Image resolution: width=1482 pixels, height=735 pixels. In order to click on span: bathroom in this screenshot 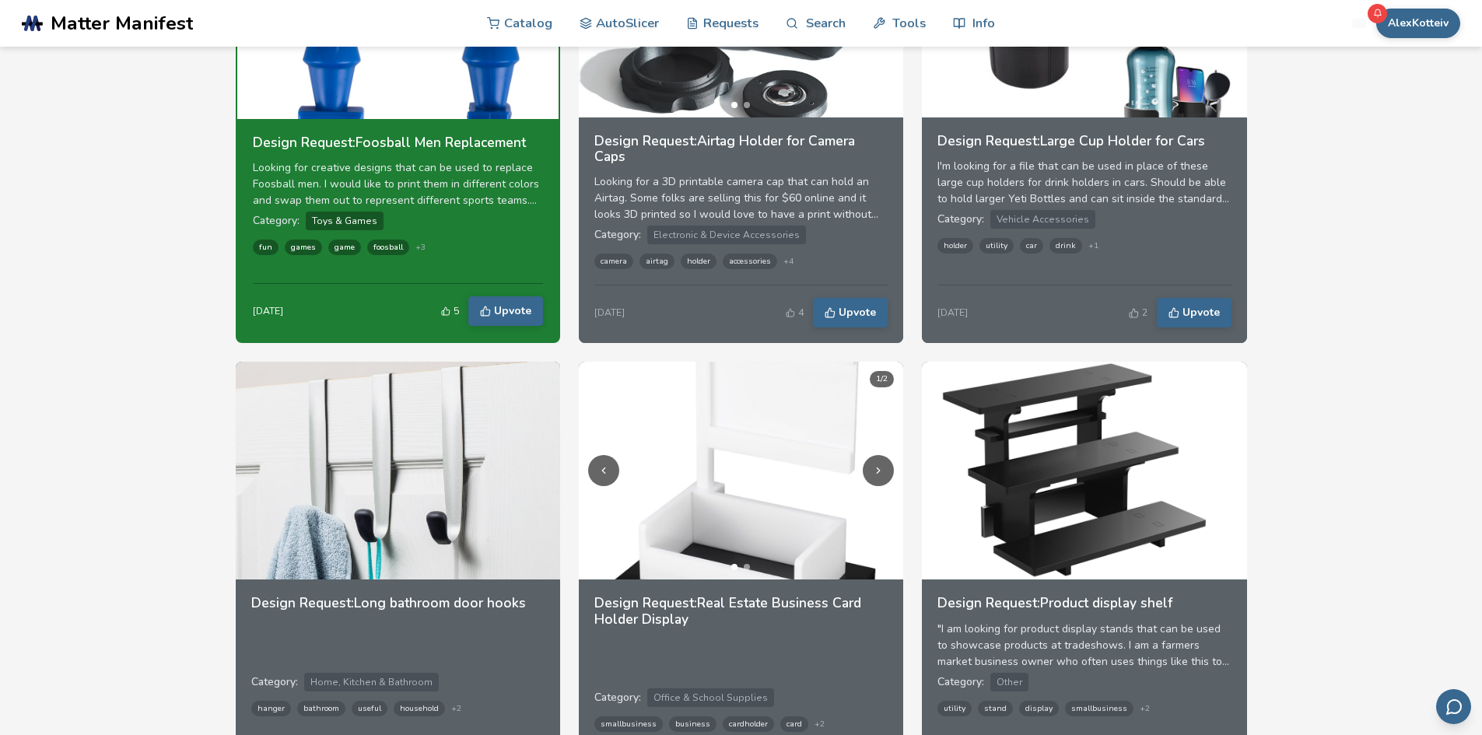, I will do `click(321, 709)`.